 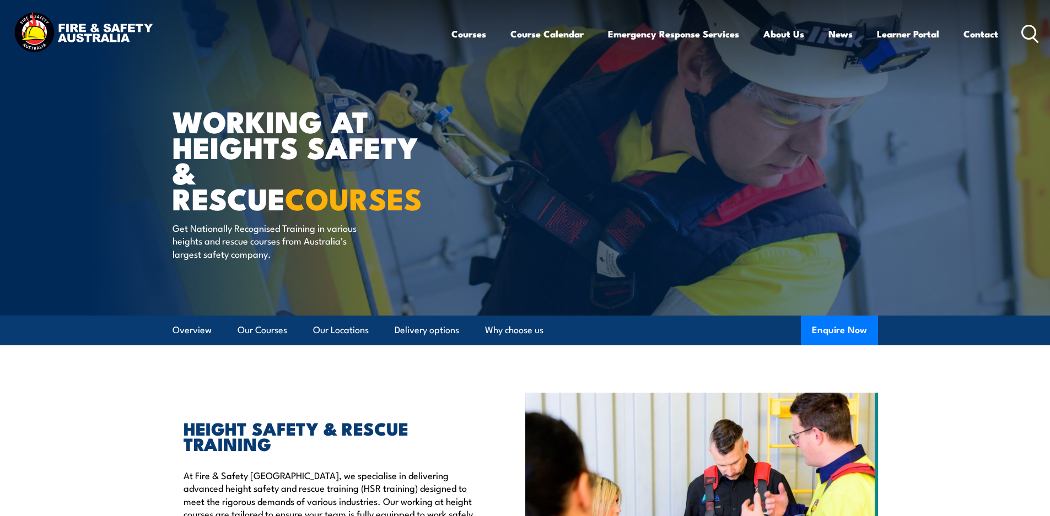 I want to click on a: Why choose us, so click(x=514, y=330).